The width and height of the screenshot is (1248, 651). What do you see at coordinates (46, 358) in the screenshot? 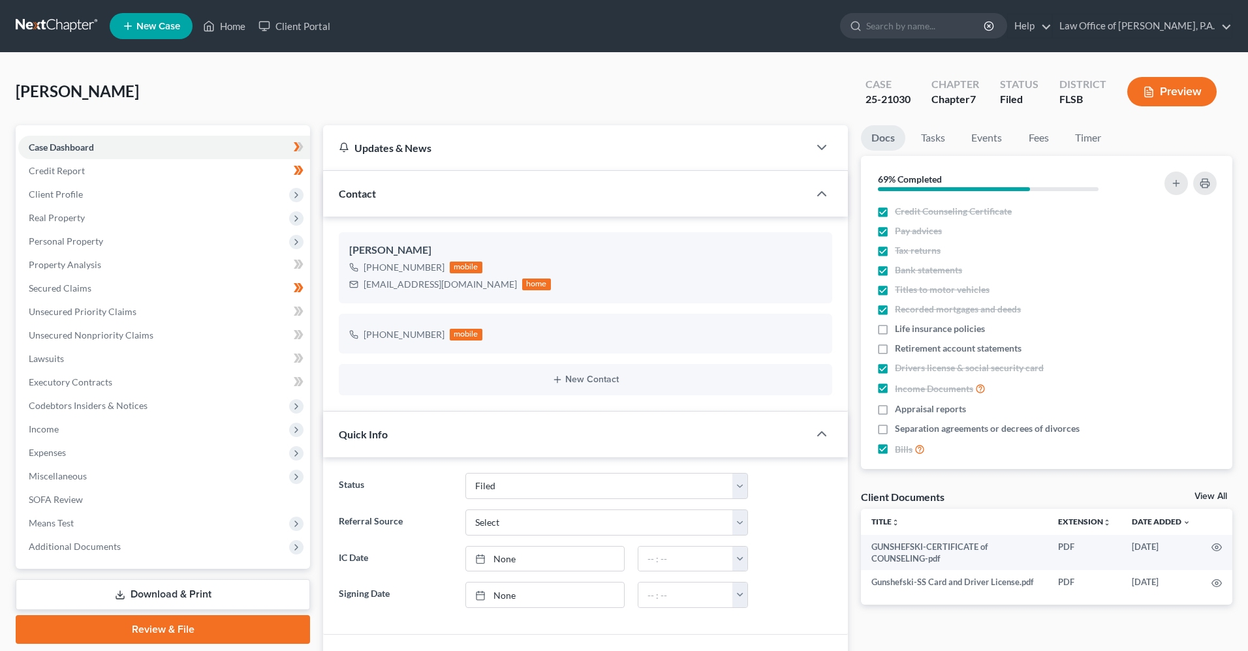
I see `span: Lawsuits` at bounding box center [46, 358].